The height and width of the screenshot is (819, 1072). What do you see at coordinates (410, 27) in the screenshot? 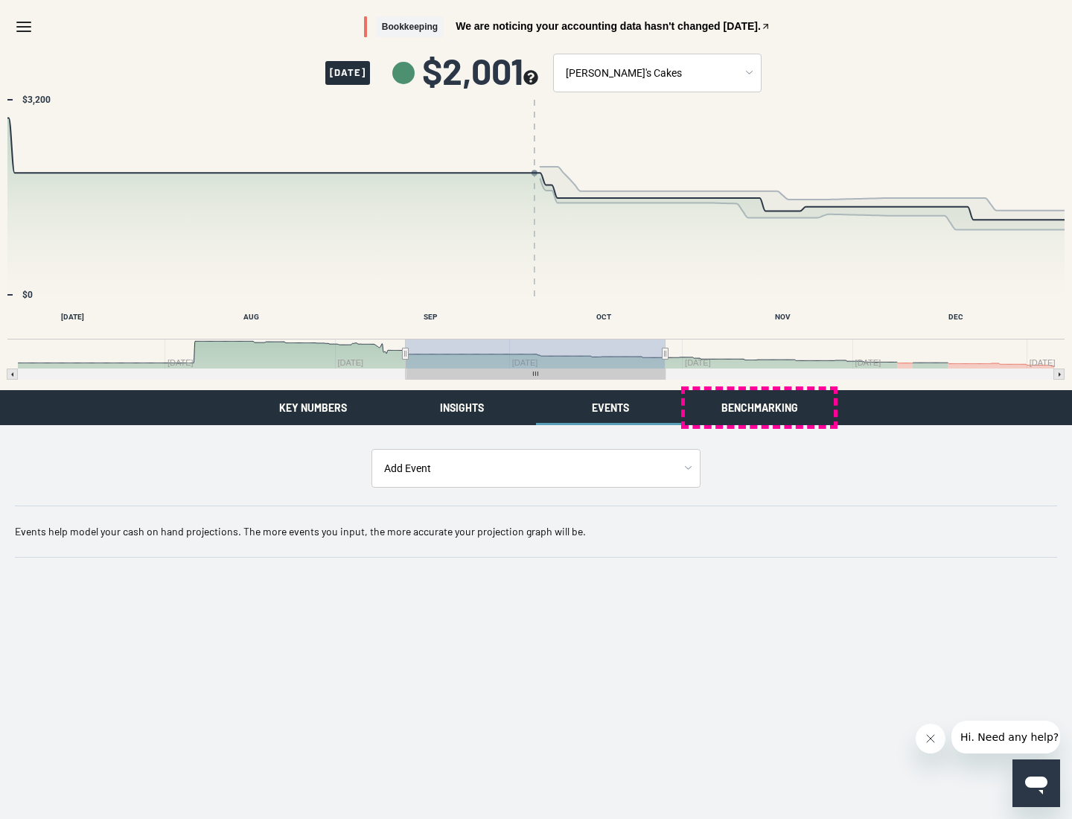
I see `span: Bookkeeping` at bounding box center [410, 27].